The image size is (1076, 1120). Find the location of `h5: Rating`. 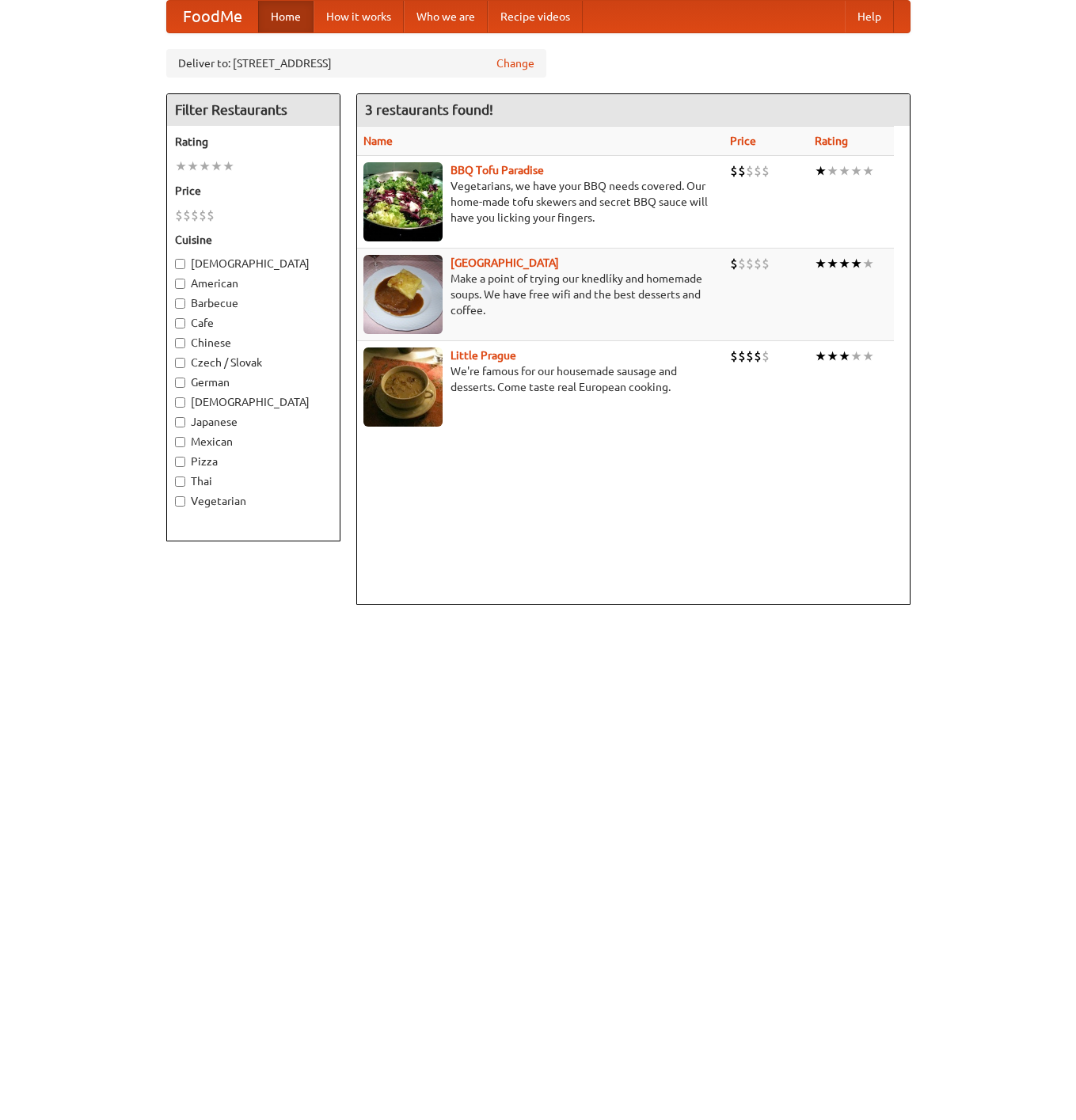

h5: Rating is located at coordinates (254, 142).